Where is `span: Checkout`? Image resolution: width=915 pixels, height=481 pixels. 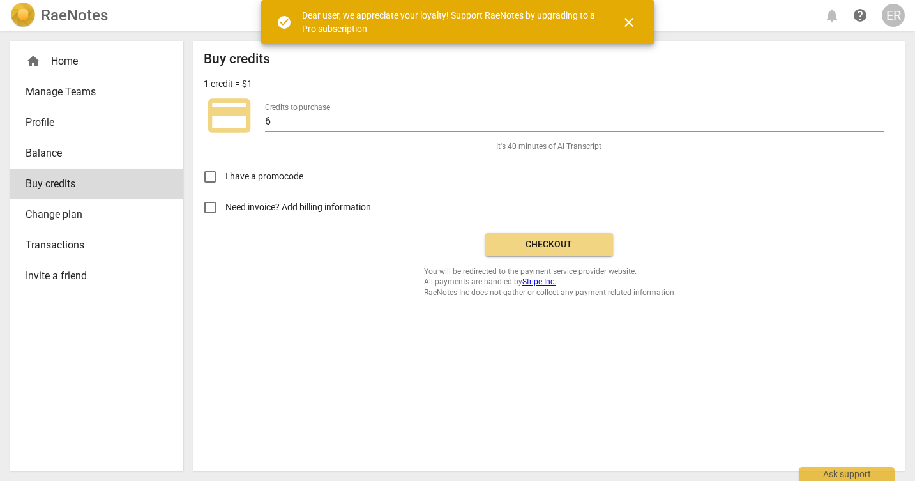
span: Checkout is located at coordinates (549, 245).